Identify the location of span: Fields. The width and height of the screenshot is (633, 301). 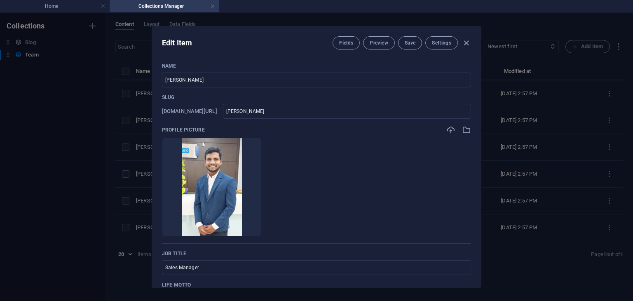
(346, 43).